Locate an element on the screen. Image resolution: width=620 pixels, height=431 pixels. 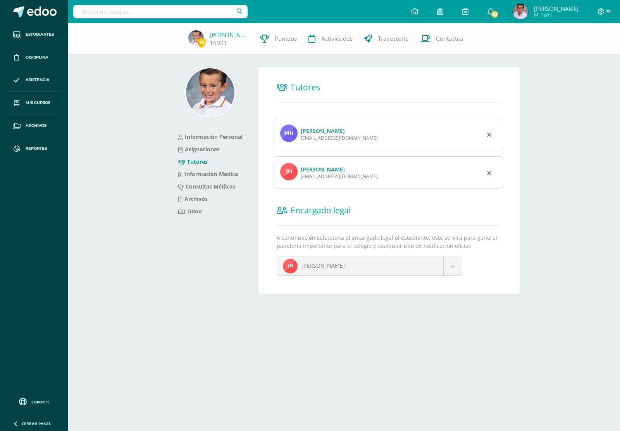
a: Estudiantes is located at coordinates (34, 35).